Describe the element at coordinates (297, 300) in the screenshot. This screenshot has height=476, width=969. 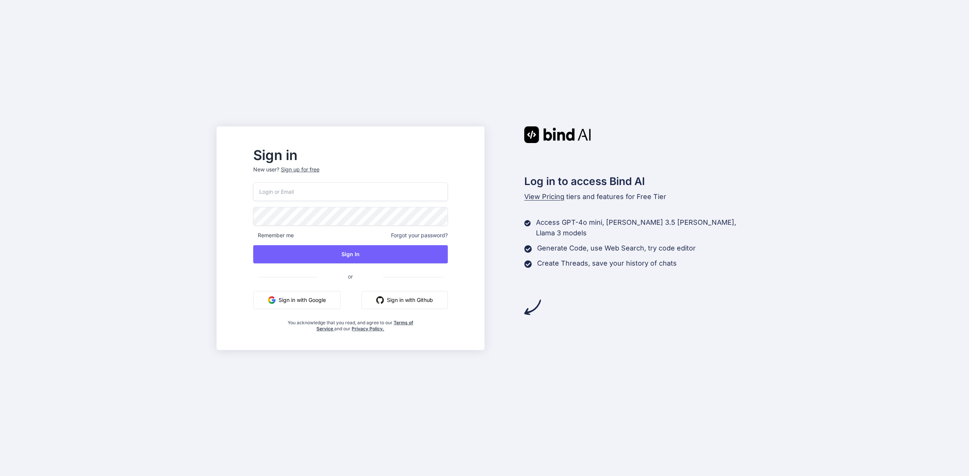
I see `button: Sign in with Google` at that location.